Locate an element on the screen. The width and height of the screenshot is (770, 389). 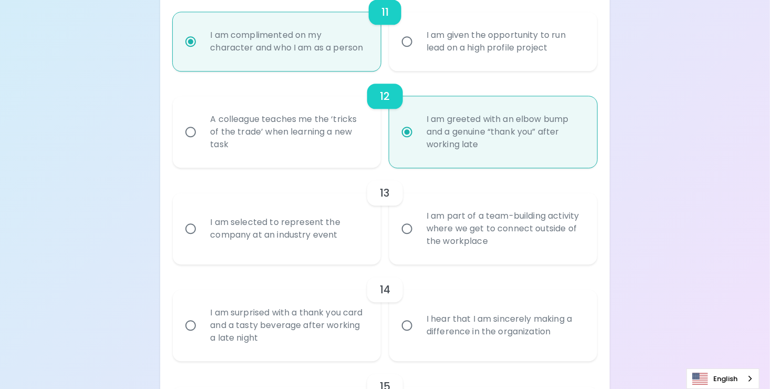
div: I am greeted with an elbow bump and a genuine “thank you” after working late is located at coordinates (505, 132).